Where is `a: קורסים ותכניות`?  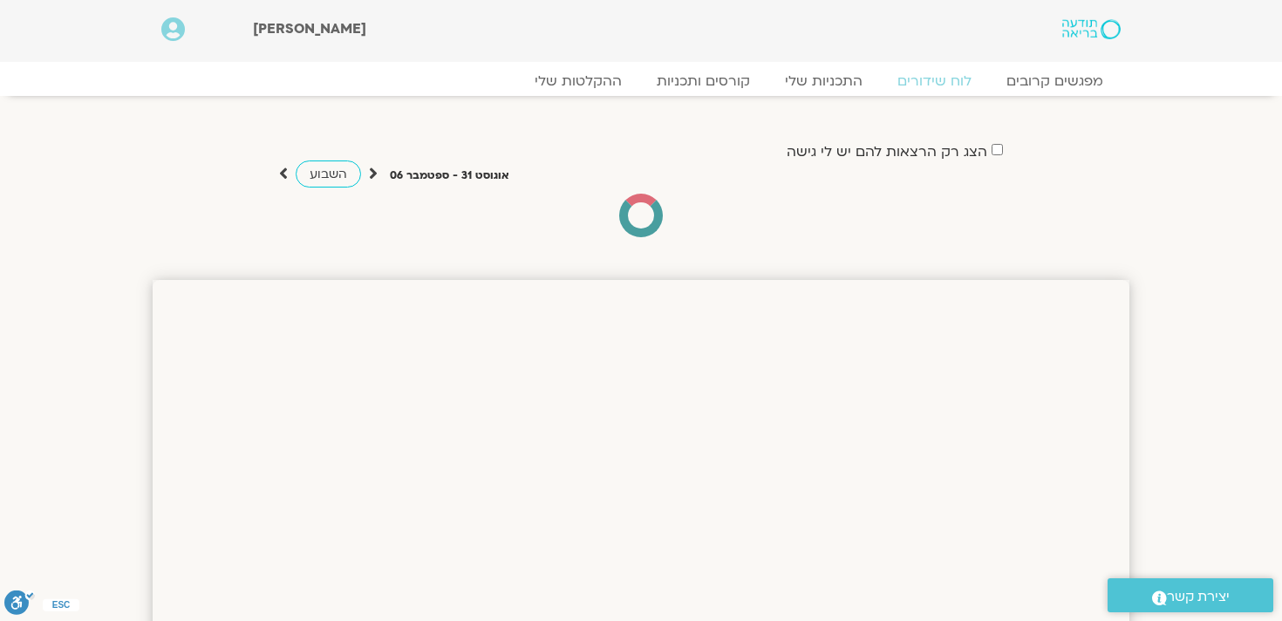
a: קורסים ותכניות is located at coordinates (703, 81).